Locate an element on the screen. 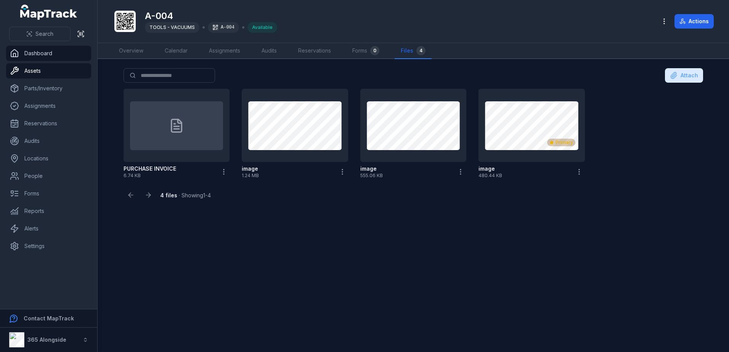 Image resolution: width=729 pixels, height=352 pixels. span: Search is located at coordinates (44, 34).